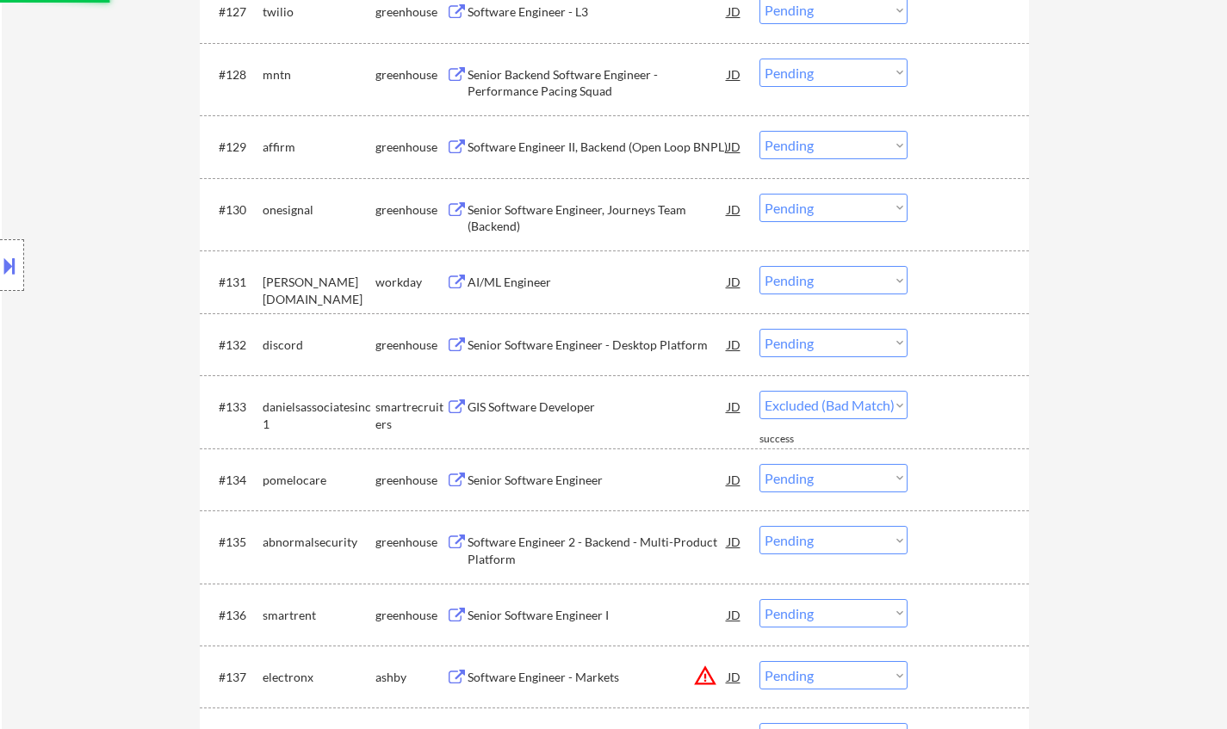 Image resolution: width=1227 pixels, height=729 pixels. I want to click on div: ashby, so click(411, 678).